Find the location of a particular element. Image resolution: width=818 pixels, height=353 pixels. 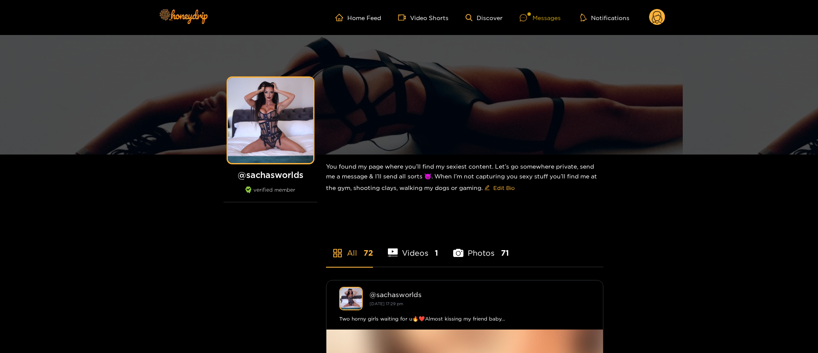

span: appstore is located at coordinates (338, 253).